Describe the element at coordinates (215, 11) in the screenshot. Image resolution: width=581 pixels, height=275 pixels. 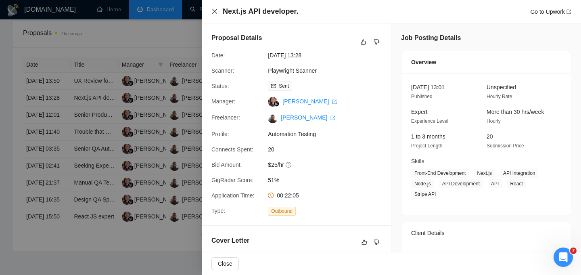
I see `span: close` at that location.